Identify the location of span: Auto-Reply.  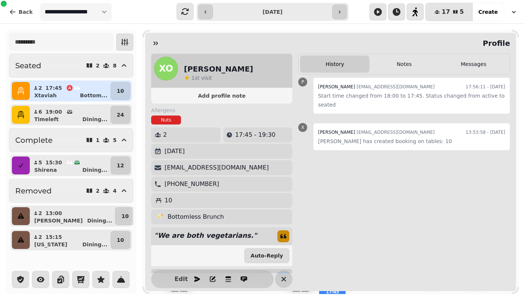
(267, 255).